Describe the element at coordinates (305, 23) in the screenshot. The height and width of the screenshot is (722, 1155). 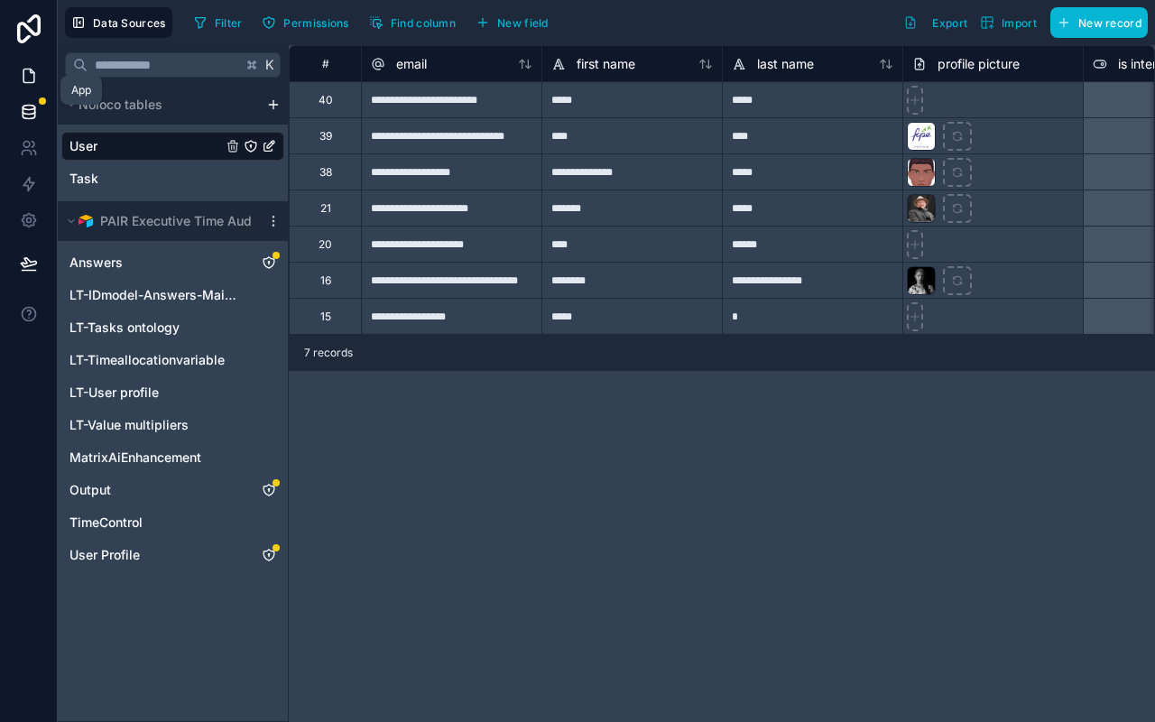
I see `button: Permissions` at that location.